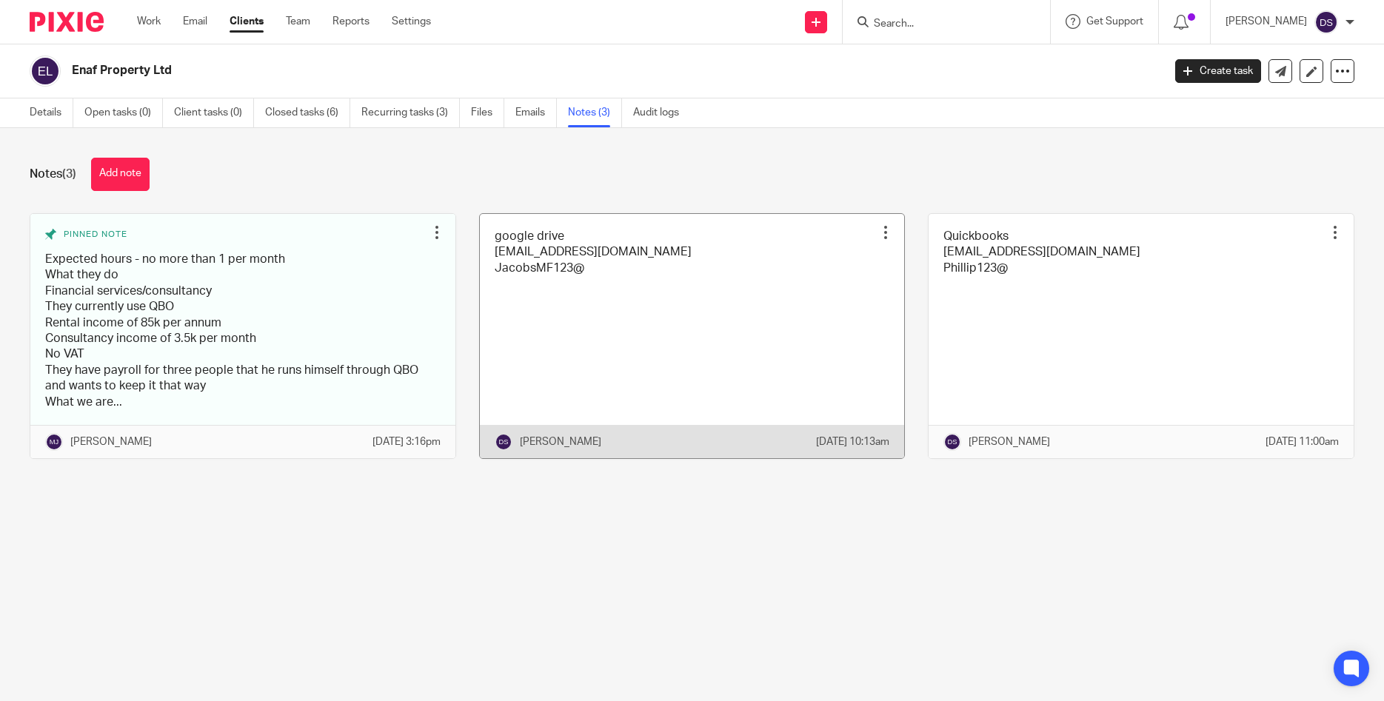 The width and height of the screenshot is (1384, 701). I want to click on img: Pixie, so click(67, 21).